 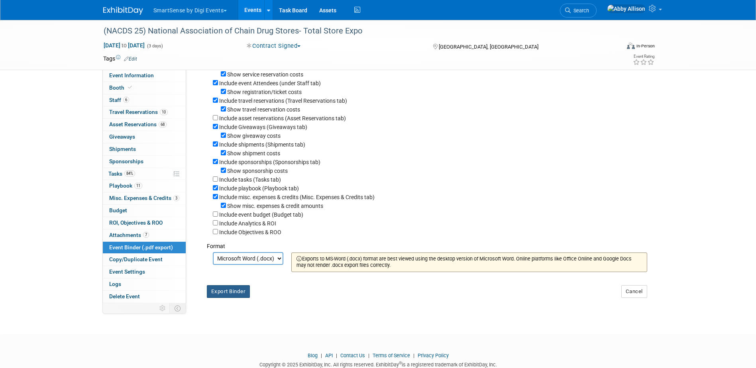 What do you see at coordinates (644, 57) in the screenshot?
I see `div: Event Rating` at bounding box center [644, 57].